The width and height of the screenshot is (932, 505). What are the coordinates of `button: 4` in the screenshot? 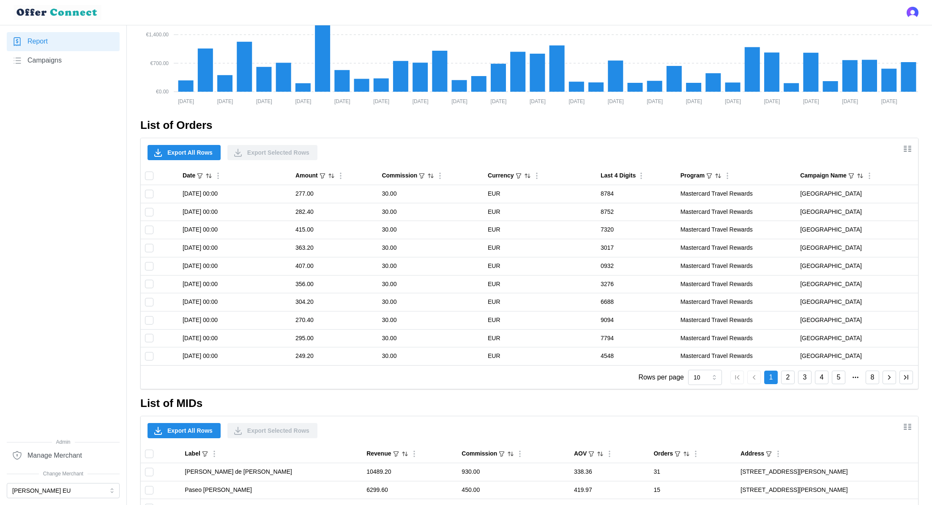 It's located at (822, 377).